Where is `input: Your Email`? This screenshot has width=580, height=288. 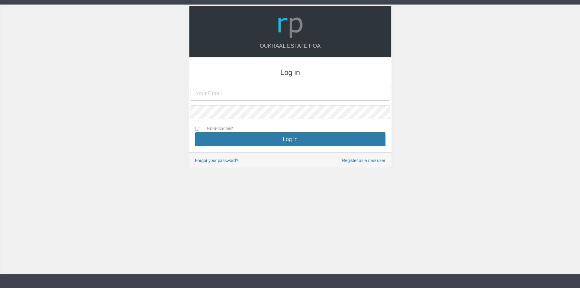 input: Your Email is located at coordinates (291, 94).